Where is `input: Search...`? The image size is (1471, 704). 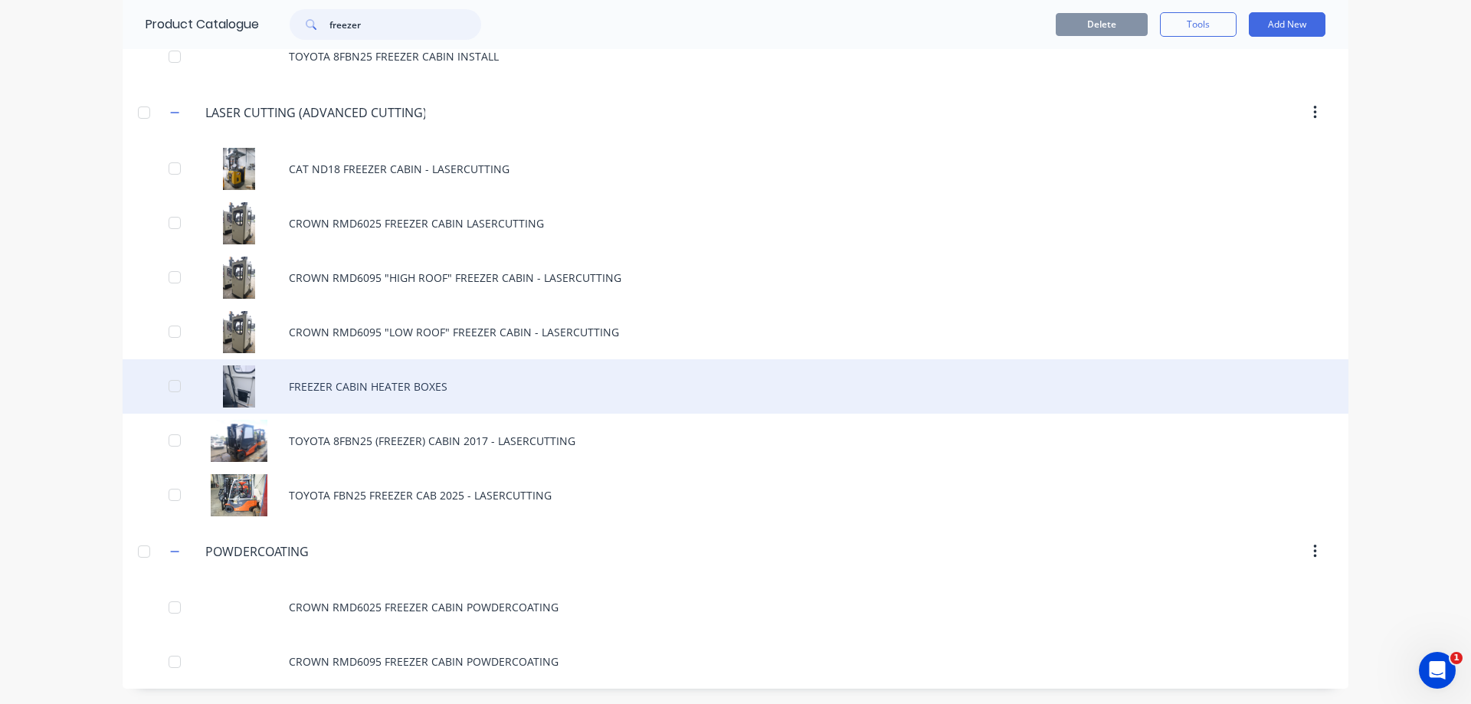 input: Search... is located at coordinates (405, 25).